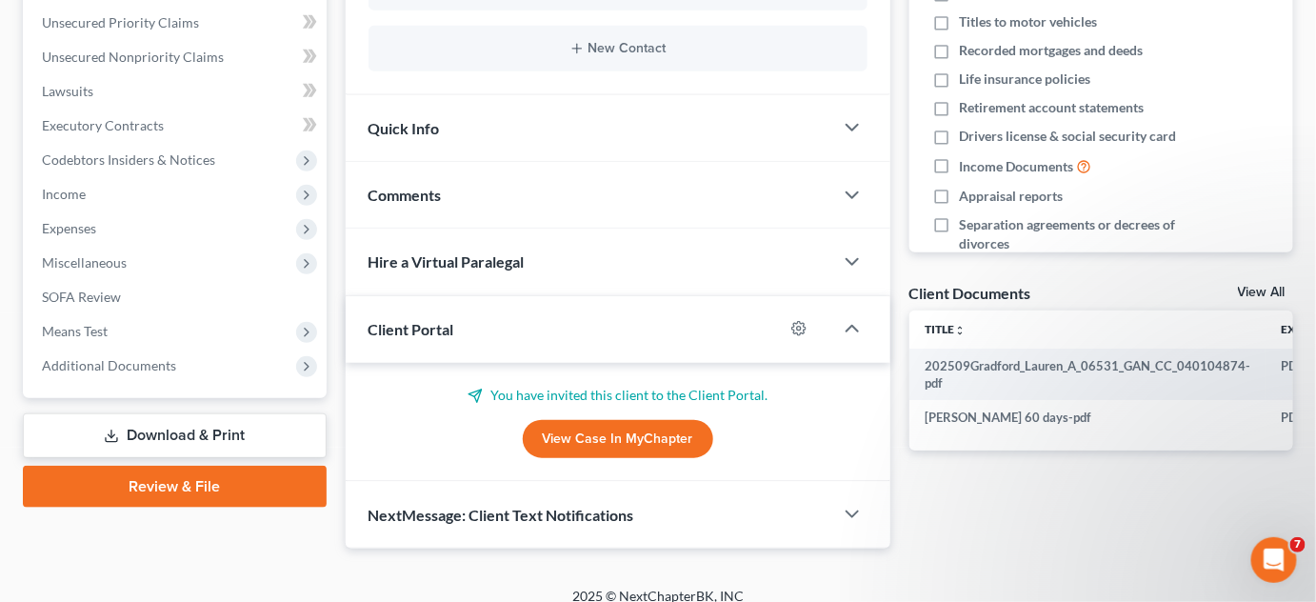  Describe the element at coordinates (176, 23) in the screenshot. I see `a: Unsecured Priority Claims` at that location.